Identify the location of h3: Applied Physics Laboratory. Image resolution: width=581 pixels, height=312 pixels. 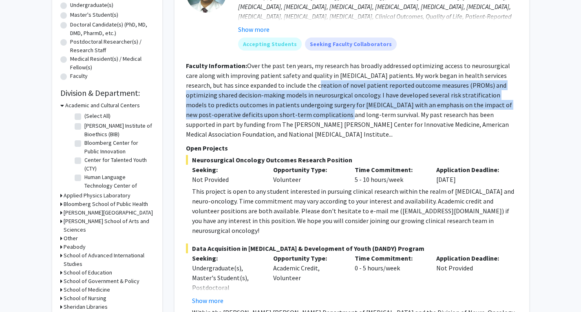
(97, 195).